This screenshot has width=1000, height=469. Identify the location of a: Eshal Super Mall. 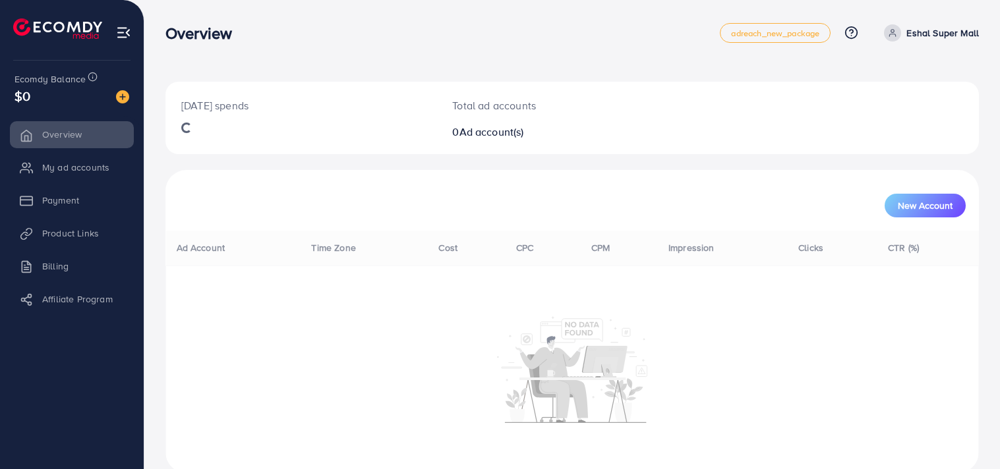
(928, 33).